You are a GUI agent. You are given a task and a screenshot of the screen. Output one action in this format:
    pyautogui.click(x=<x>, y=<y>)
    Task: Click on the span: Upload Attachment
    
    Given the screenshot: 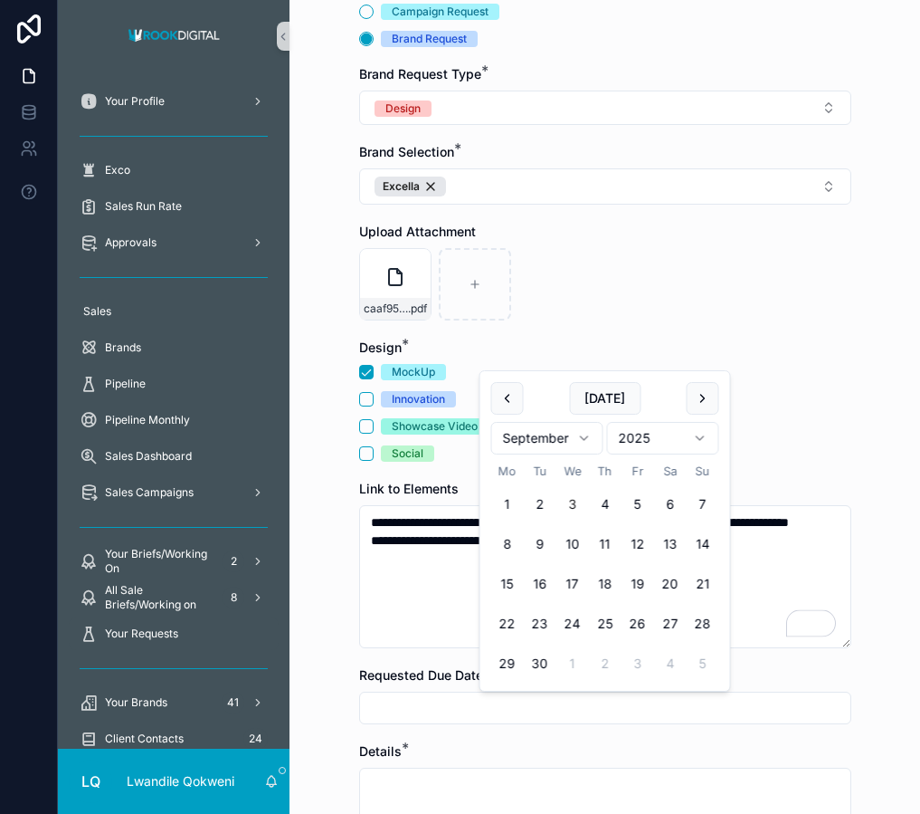 What is the action you would take?
    pyautogui.click(x=417, y=231)
    